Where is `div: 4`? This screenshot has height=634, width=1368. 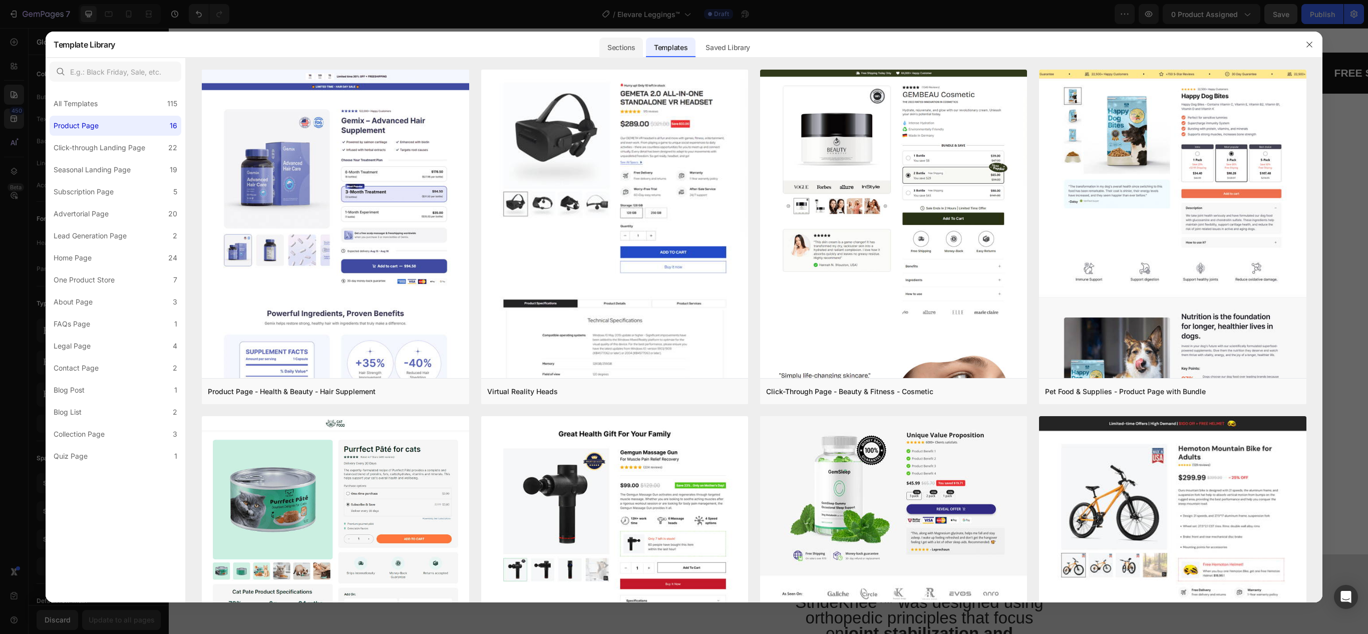
div: 4 is located at coordinates (175, 346).